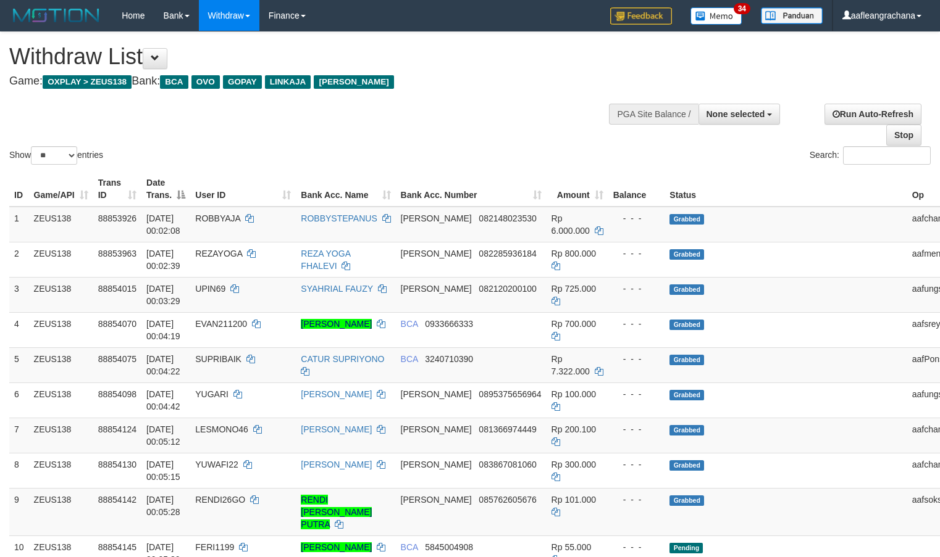  What do you see at coordinates (574, 465) in the screenshot?
I see `span: Rp 300.000` at bounding box center [574, 465].